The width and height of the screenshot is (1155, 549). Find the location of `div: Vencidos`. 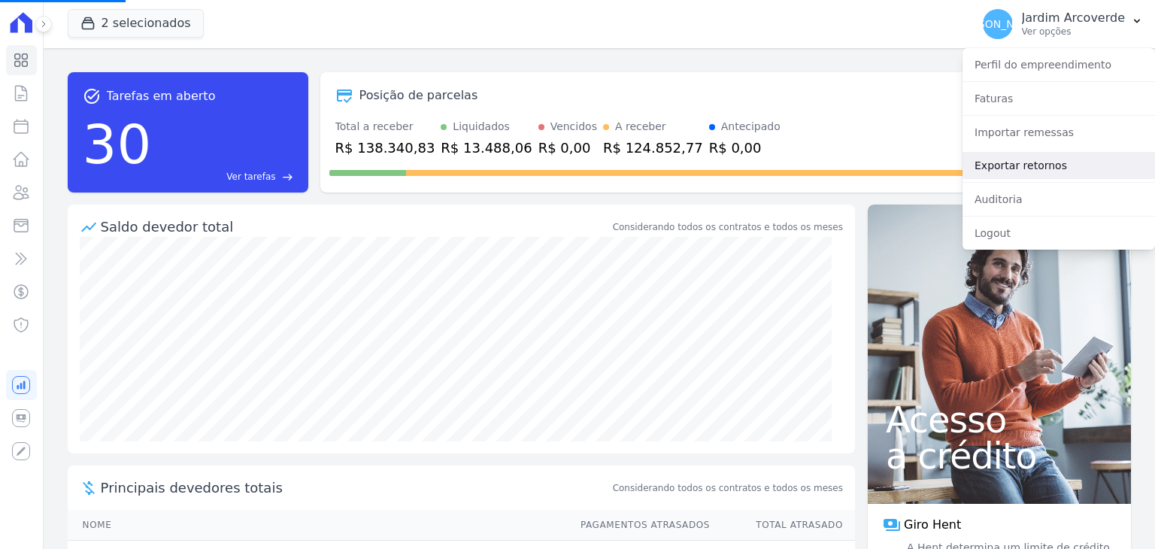

div: Vencidos is located at coordinates (574, 126).